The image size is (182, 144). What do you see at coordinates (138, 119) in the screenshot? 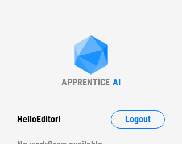
I see `button: Logout` at bounding box center [138, 119].